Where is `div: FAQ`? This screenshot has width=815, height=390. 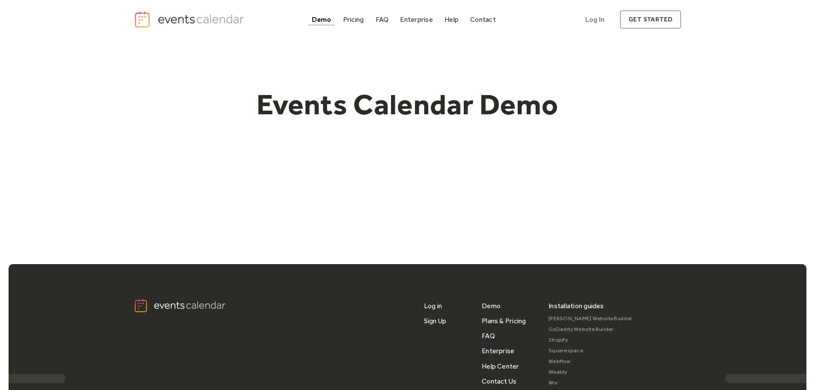
div: FAQ is located at coordinates (382, 19).